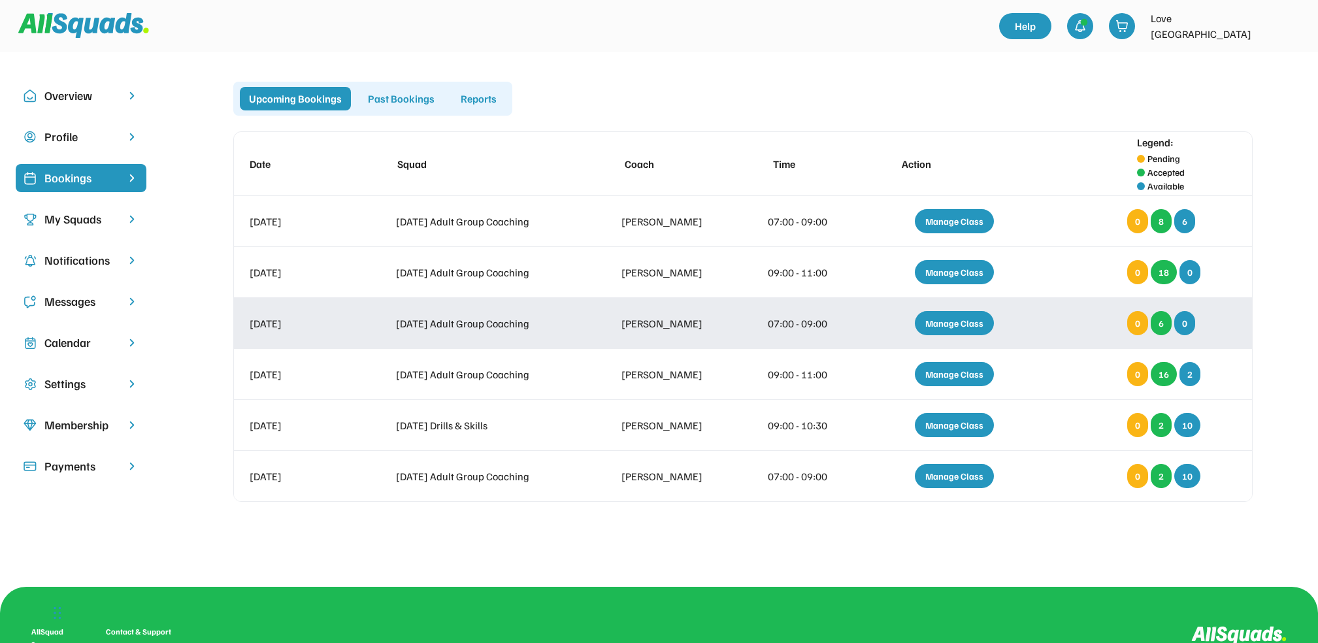  What do you see at coordinates (132, 178) in the screenshot?
I see `img: chevron-right%20copy%203.svg` at bounding box center [132, 178].